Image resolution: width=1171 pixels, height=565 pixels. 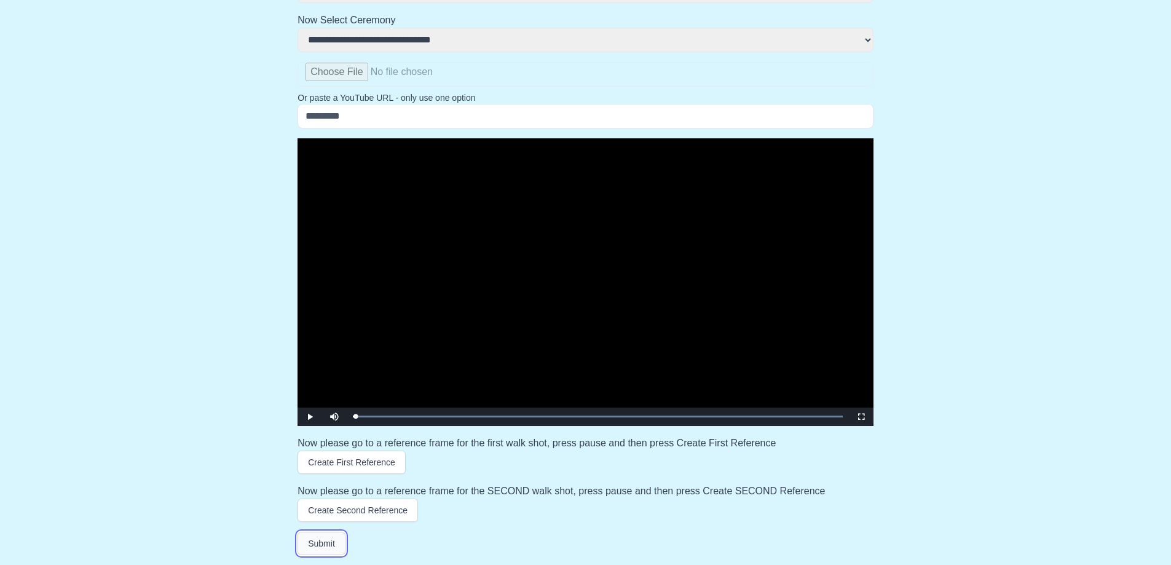 What do you see at coordinates (310, 417) in the screenshot?
I see `button: Play` at bounding box center [310, 417].